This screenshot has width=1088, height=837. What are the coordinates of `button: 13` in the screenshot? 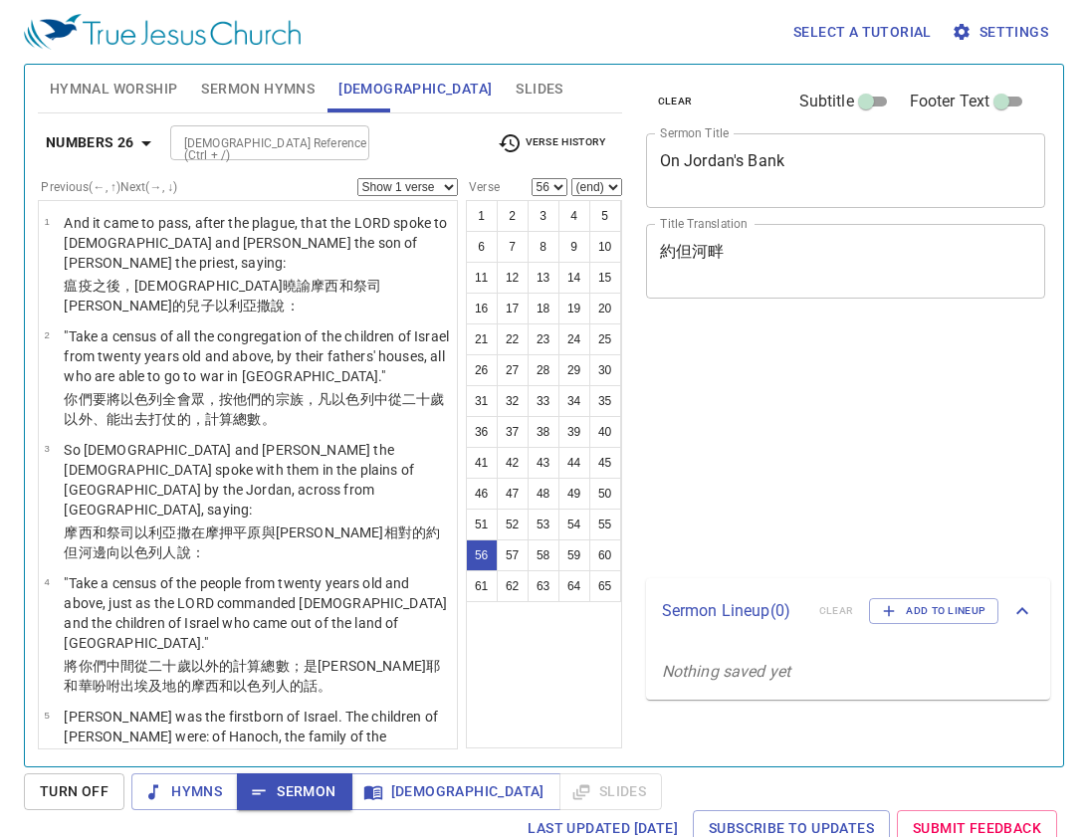 It's located at (543, 278).